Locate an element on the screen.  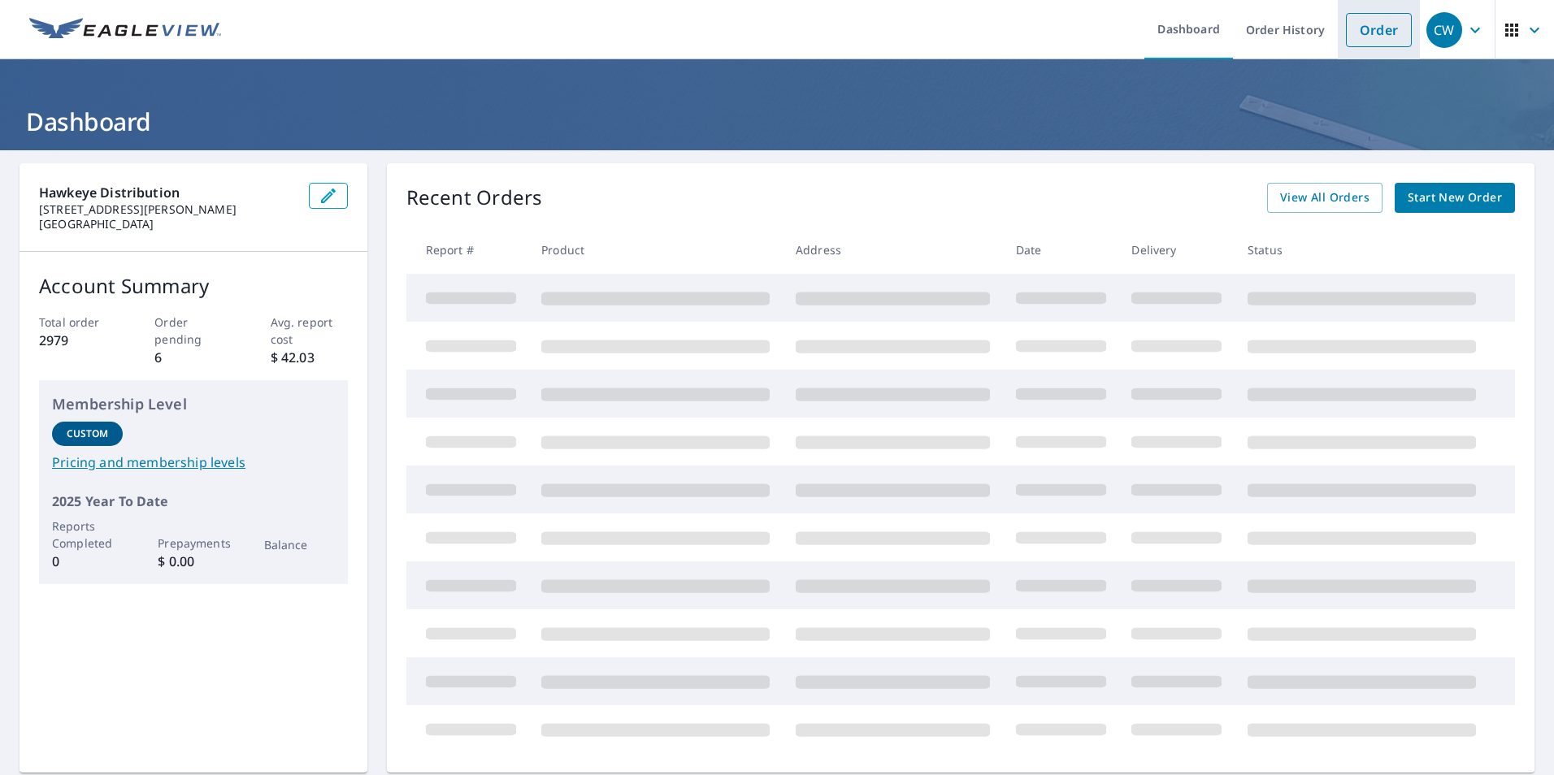
p: Balance is located at coordinates (299, 545).